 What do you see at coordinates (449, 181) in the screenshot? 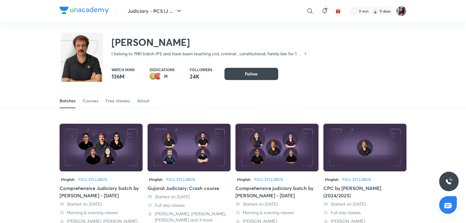
I see `img: ttu` at bounding box center [449, 181].